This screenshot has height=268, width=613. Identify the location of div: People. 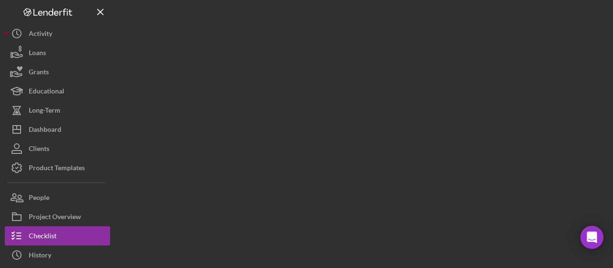
(39, 198).